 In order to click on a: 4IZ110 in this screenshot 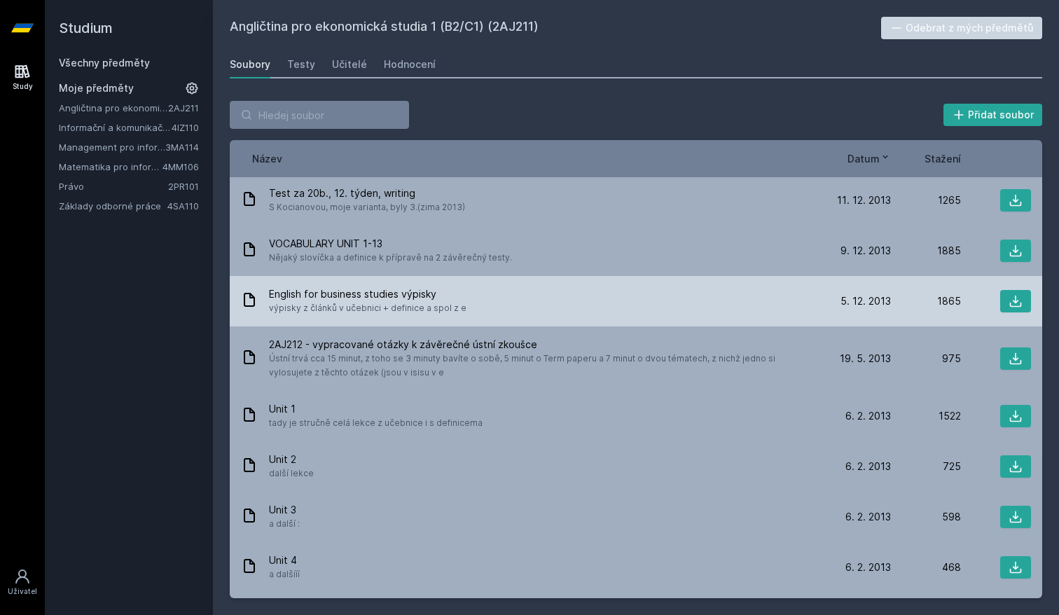, I will do `click(185, 127)`.